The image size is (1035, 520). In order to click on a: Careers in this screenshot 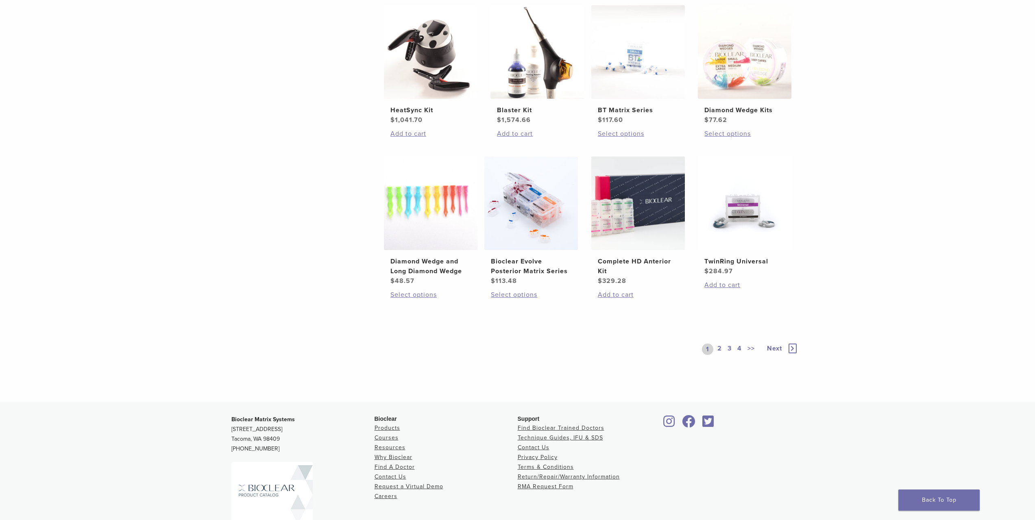, I will do `click(386, 496)`.